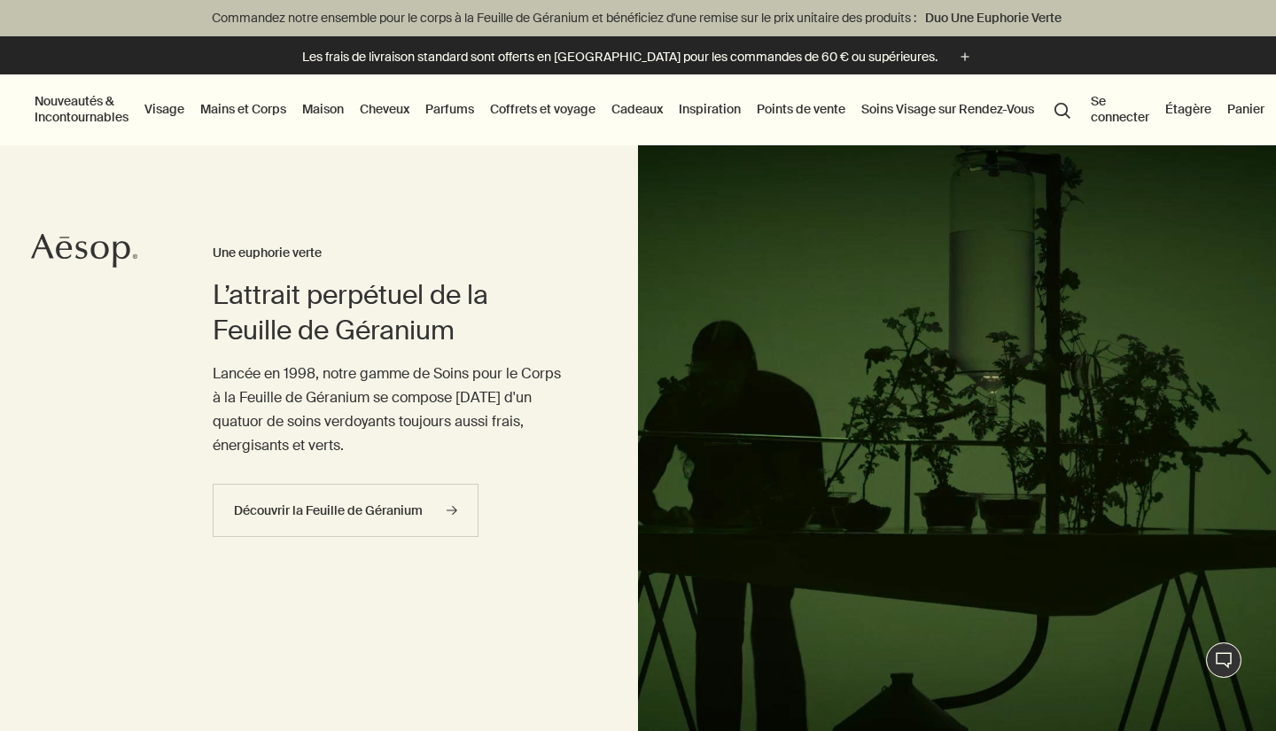 The width and height of the screenshot is (1276, 731). I want to click on a: Étagère, so click(1188, 109).